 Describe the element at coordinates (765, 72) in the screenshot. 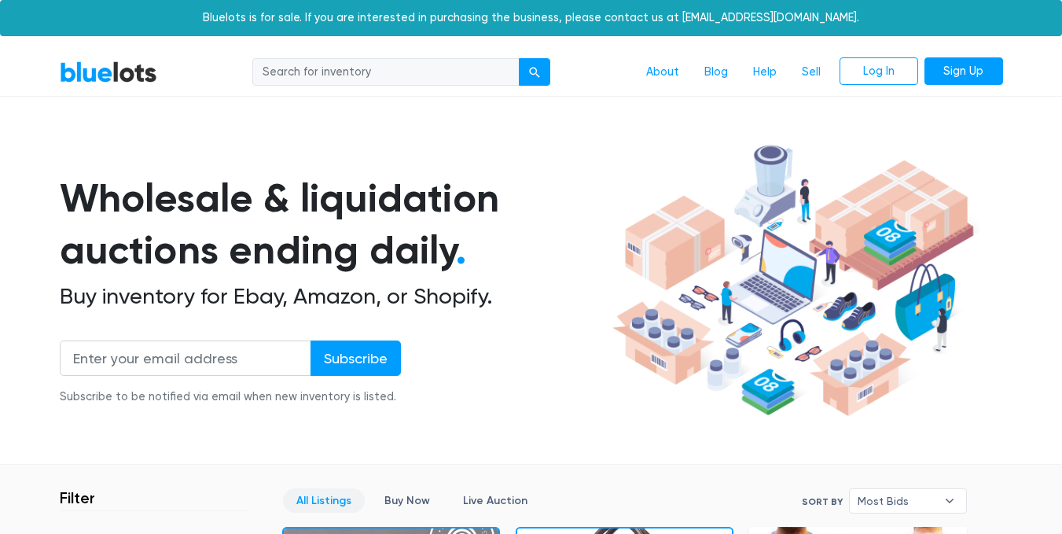

I see `a: Help` at that location.